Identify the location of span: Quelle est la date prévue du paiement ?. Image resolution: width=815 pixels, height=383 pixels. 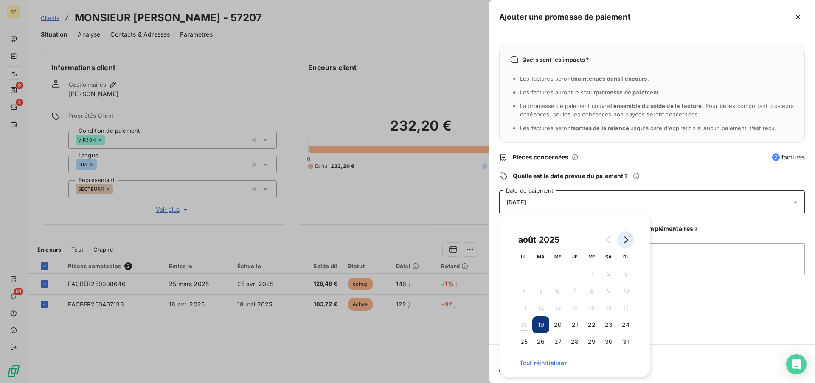
(570, 176).